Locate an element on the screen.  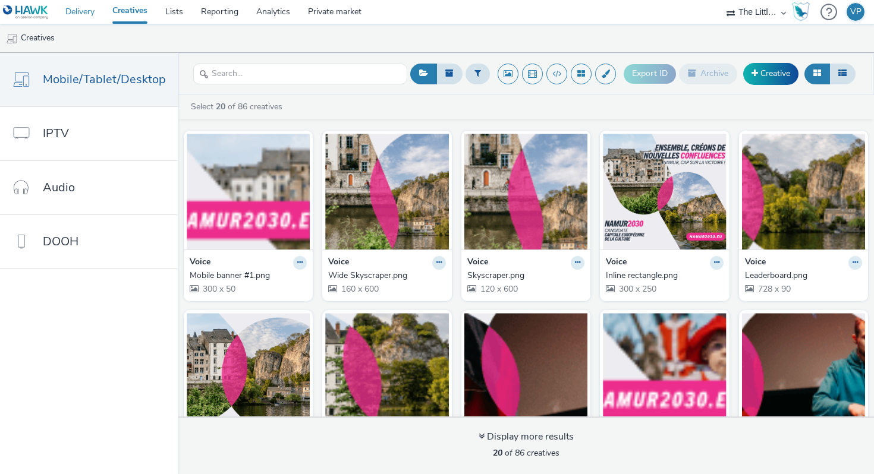
div: Leaderboard.png is located at coordinates (801, 276).